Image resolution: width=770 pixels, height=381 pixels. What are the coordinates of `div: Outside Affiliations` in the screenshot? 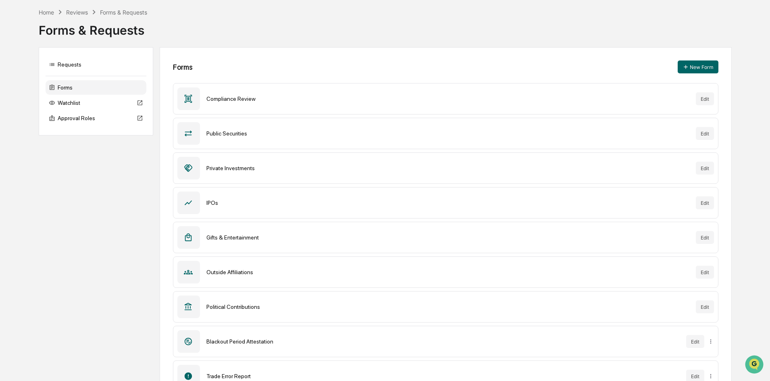 It's located at (448, 272).